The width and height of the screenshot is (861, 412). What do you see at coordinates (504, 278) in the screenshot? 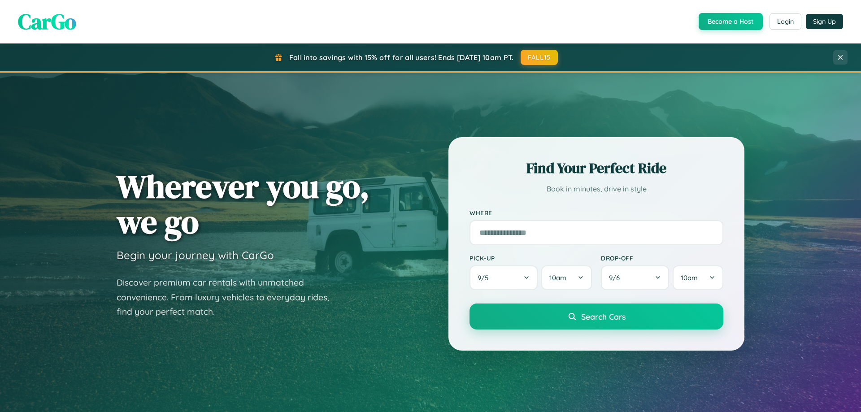
I see `button: 9/5` at bounding box center [504, 278].